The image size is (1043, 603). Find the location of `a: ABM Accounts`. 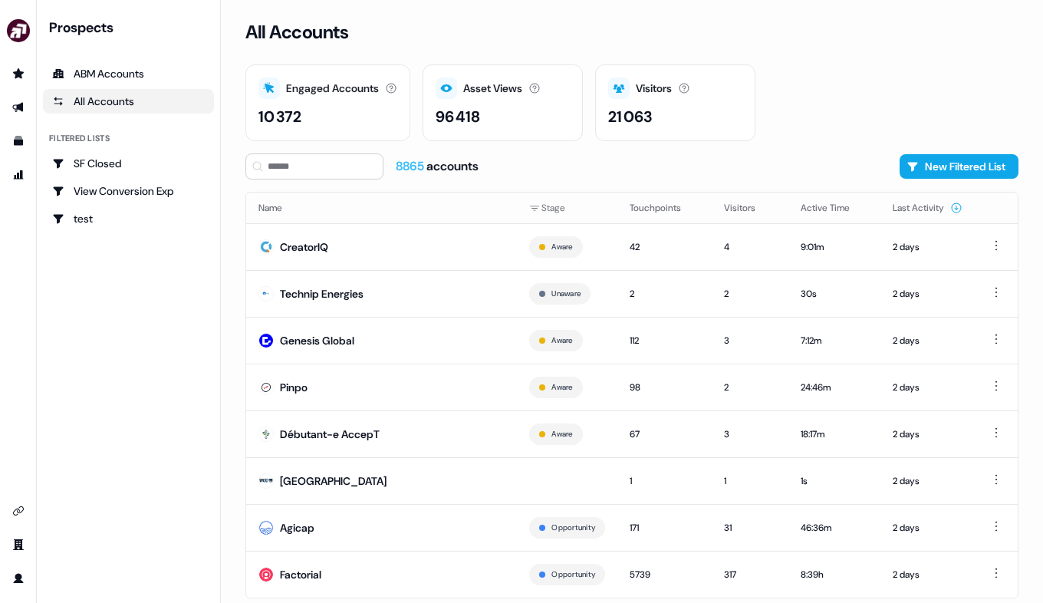

a: ABM Accounts is located at coordinates (128, 74).